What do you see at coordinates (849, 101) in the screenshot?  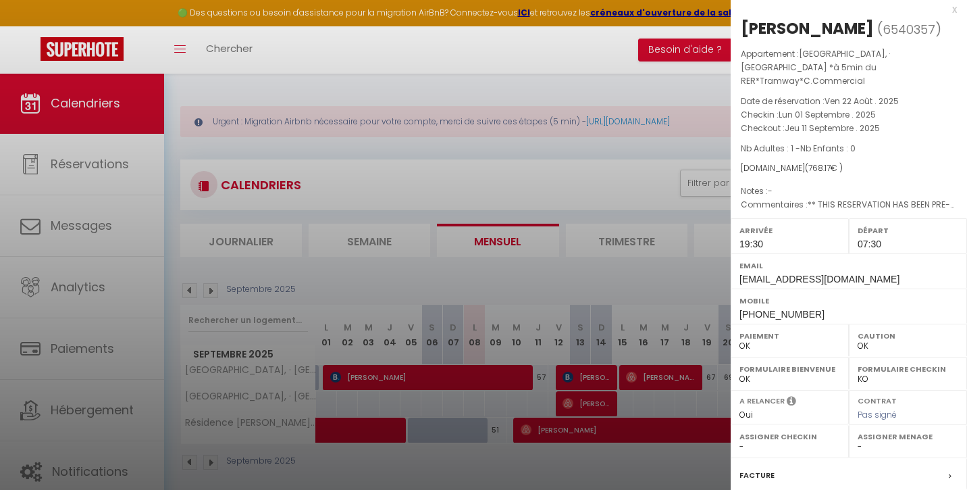 I see `p: Date de réservation :` at bounding box center [849, 101].